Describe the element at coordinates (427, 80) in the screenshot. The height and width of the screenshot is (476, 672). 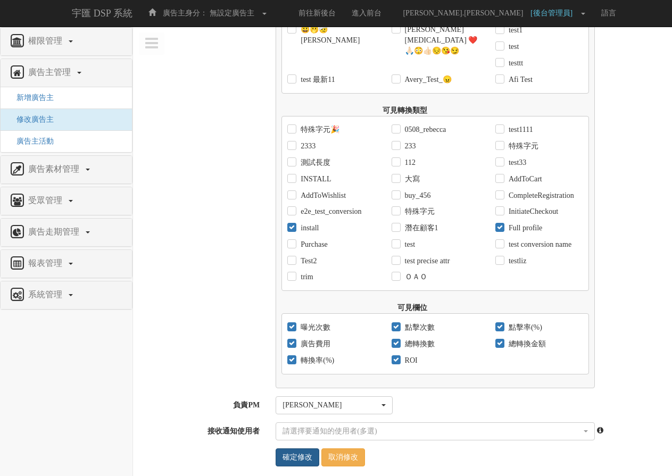
I see `label: Avery_Test_😠` at that location.